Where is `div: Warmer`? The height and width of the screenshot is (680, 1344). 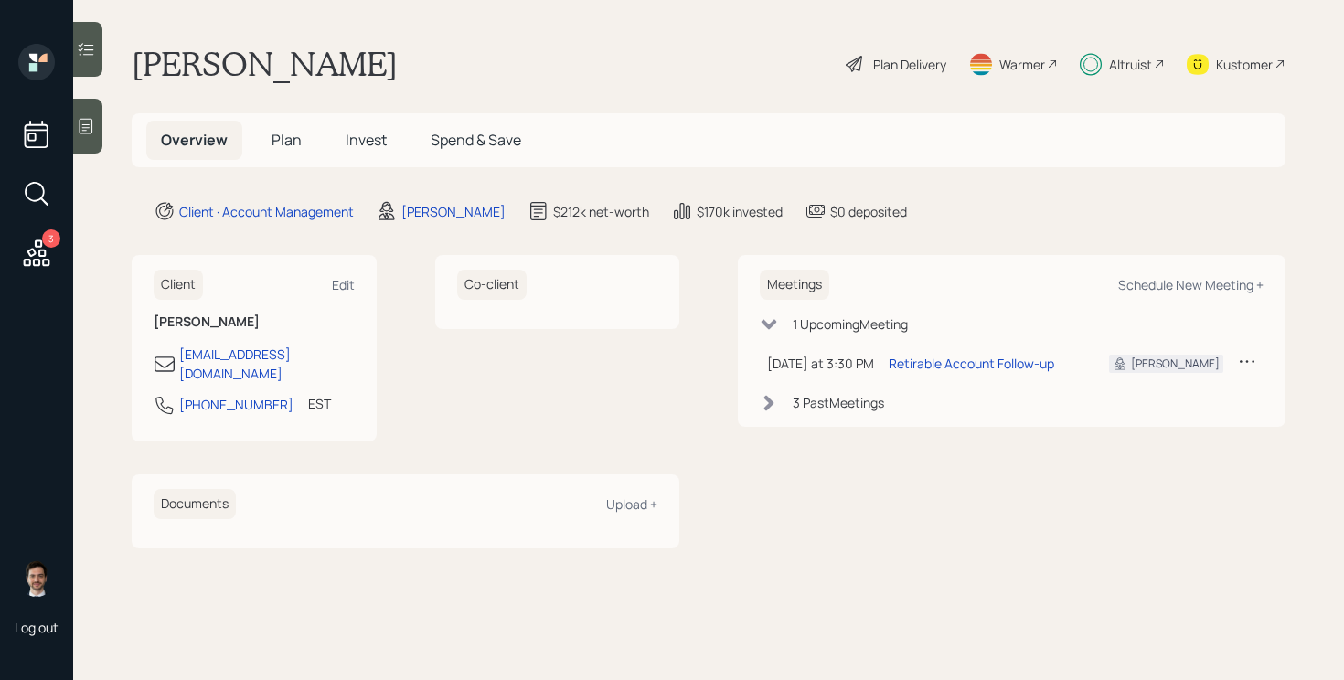
div: Warmer is located at coordinates (1022, 64).